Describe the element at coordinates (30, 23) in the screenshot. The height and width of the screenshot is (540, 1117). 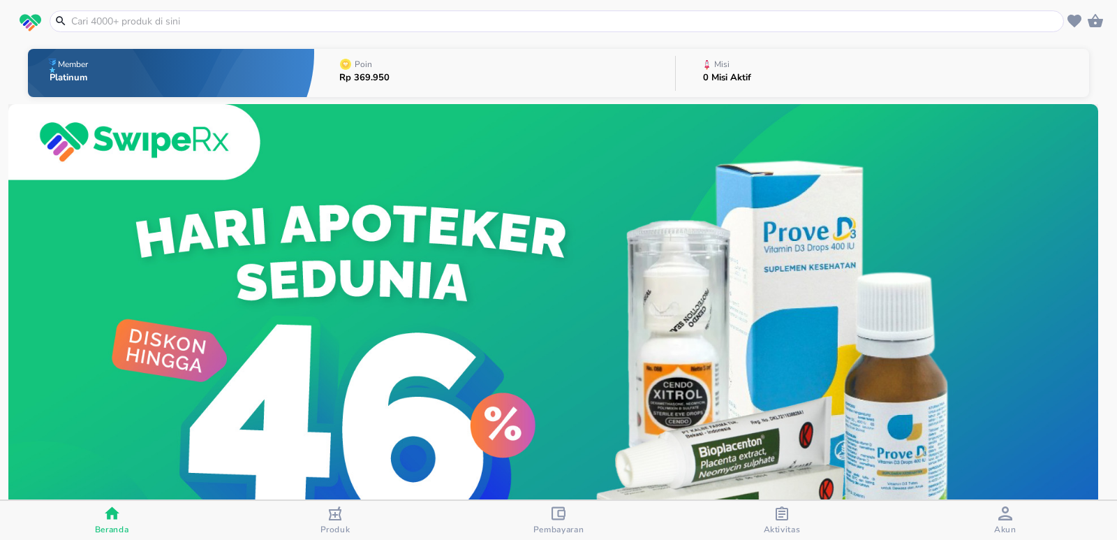
I see `img: logo_swiperx_s.bd005f3b.svg` at that location.